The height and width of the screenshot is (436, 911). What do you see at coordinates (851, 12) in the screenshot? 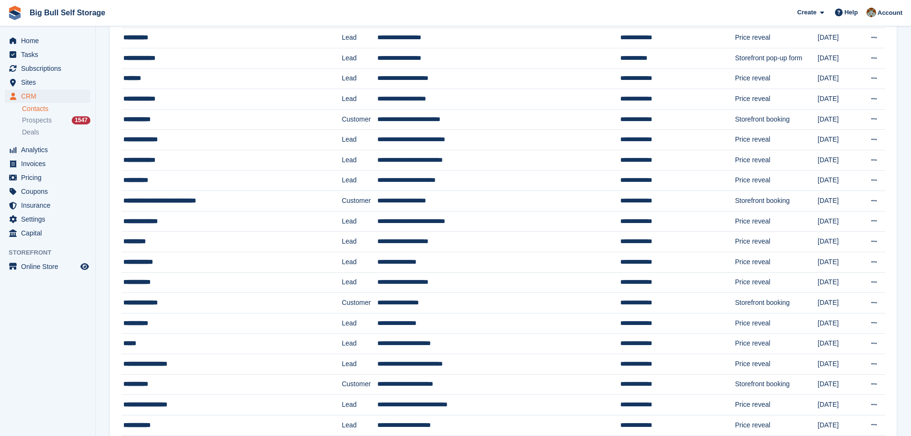
I see `span: Help` at bounding box center [851, 12].